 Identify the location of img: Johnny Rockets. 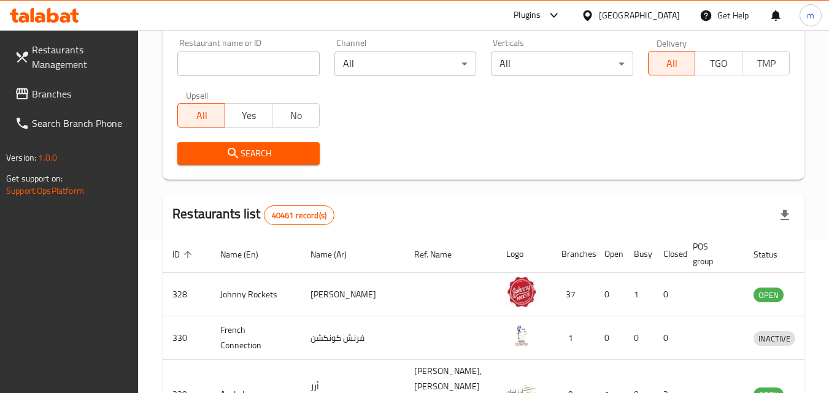
(521, 292).